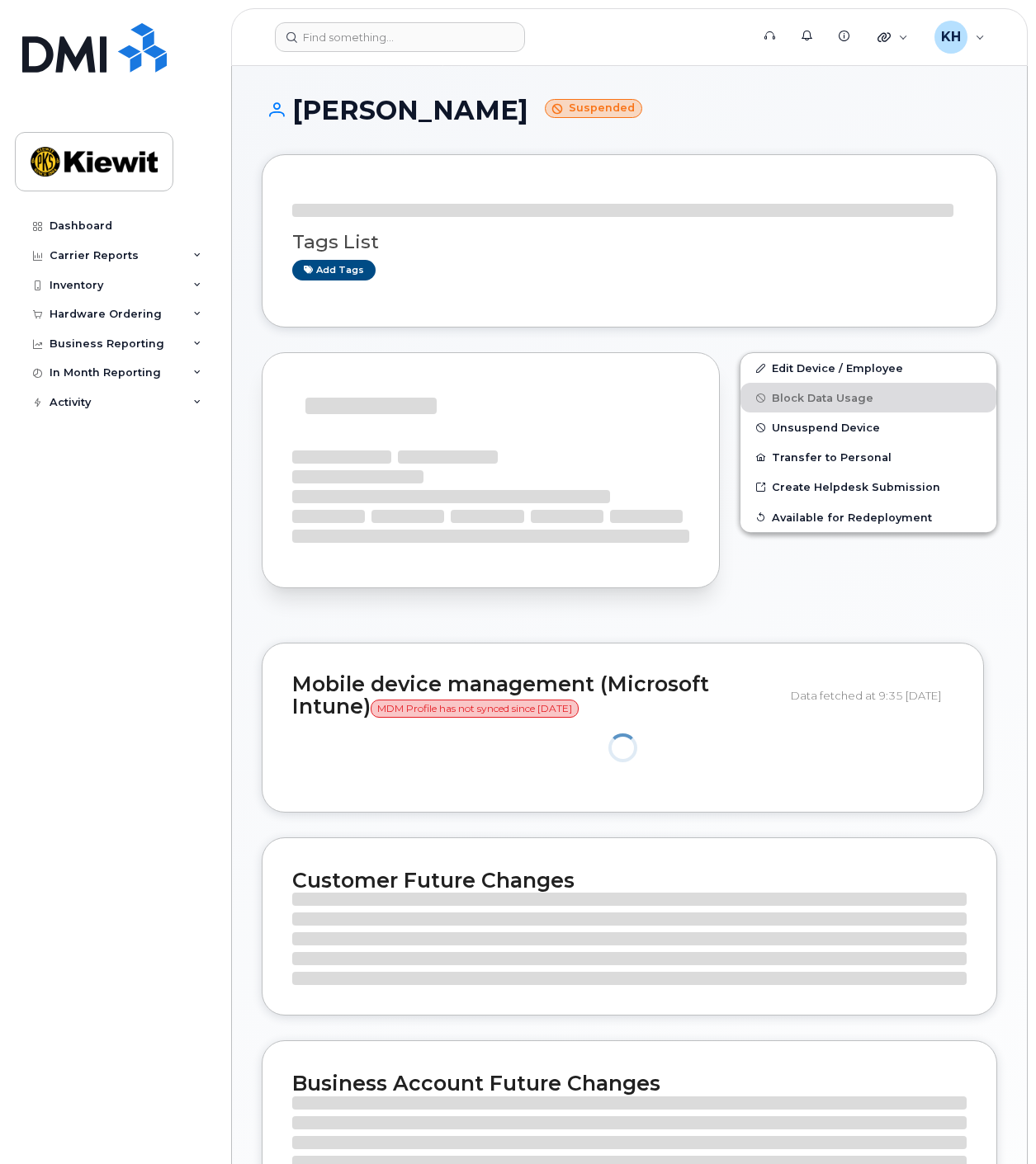 The width and height of the screenshot is (1036, 1164). Describe the element at coordinates (628, 242) in the screenshot. I see `h3: Tags List` at that location.